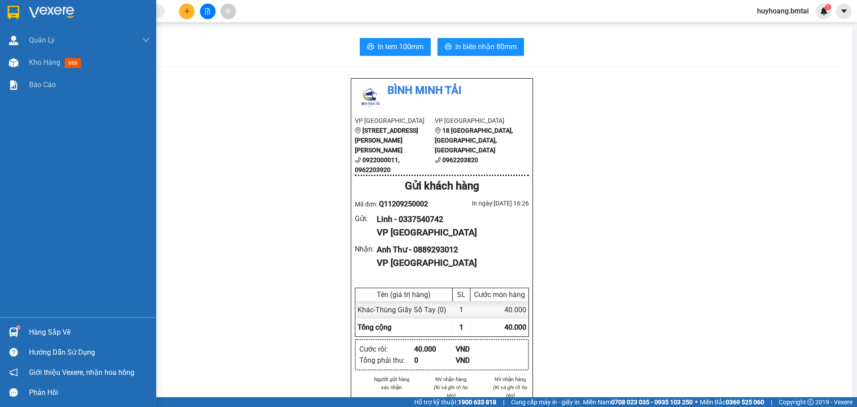  Describe the element at coordinates (187, 11) in the screenshot. I see `button: plus` at that location.